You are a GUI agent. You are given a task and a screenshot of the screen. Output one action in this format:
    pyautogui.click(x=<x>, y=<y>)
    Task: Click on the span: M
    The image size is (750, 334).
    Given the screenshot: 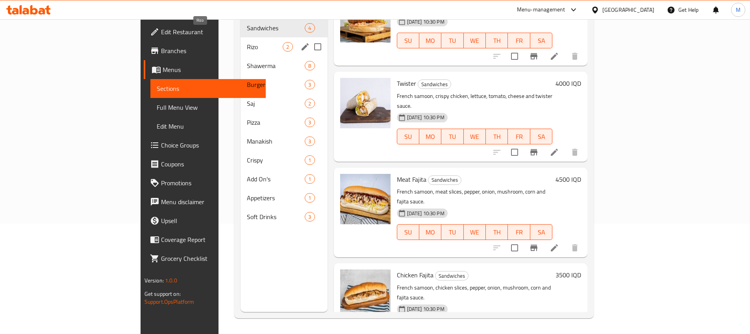 What is the action you would take?
    pyautogui.click(x=738, y=10)
    